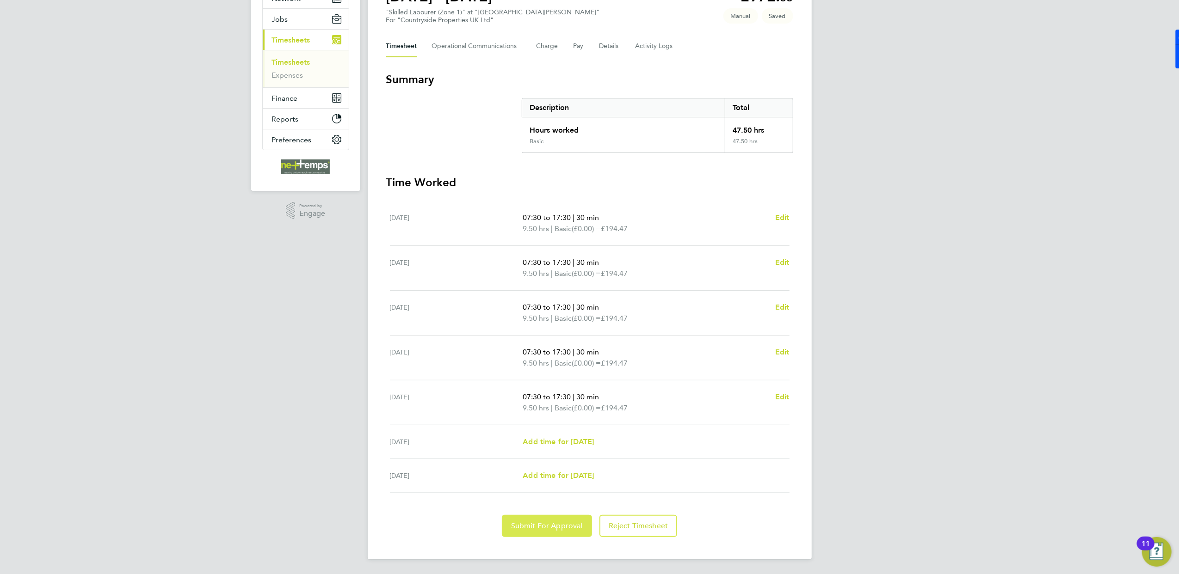 Image resolution: width=1179 pixels, height=574 pixels. Describe the element at coordinates (291, 62) in the screenshot. I see `a: Timesheets` at that location.